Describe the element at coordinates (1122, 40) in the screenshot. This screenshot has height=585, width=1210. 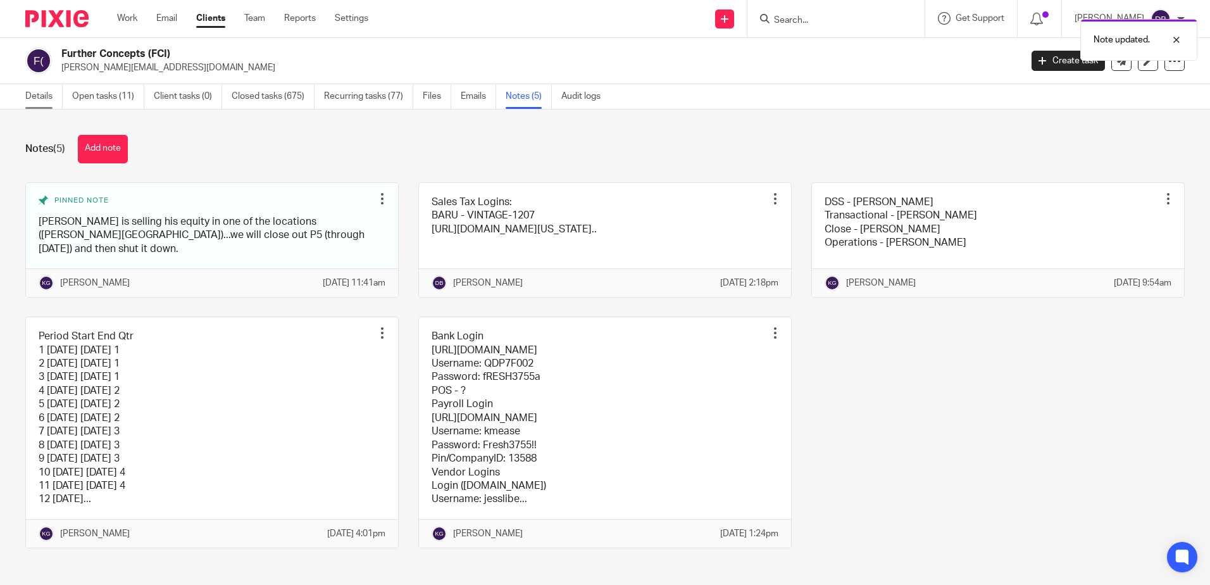
I see `p: Note updated.` at that location.